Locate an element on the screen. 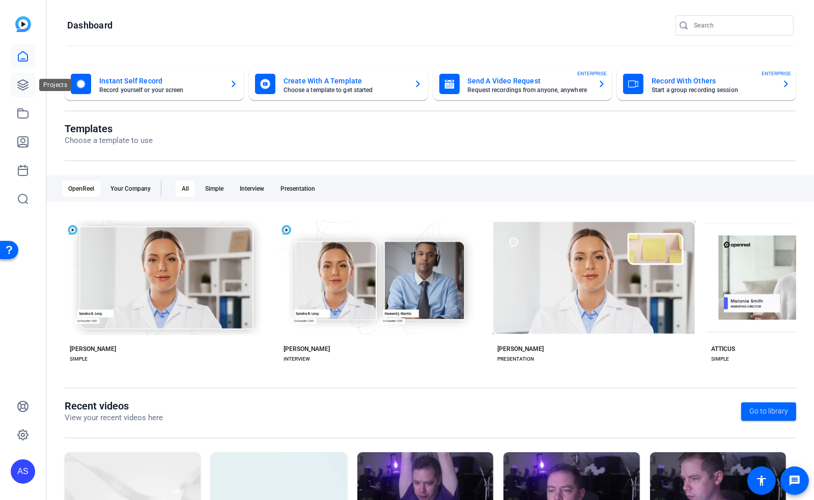  h1: Templates is located at coordinates (108, 129).